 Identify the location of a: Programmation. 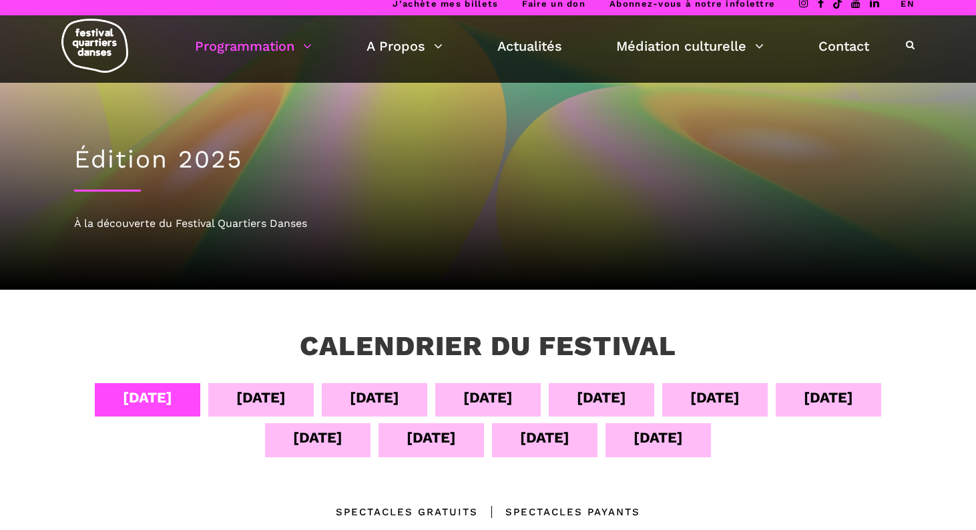
(253, 46).